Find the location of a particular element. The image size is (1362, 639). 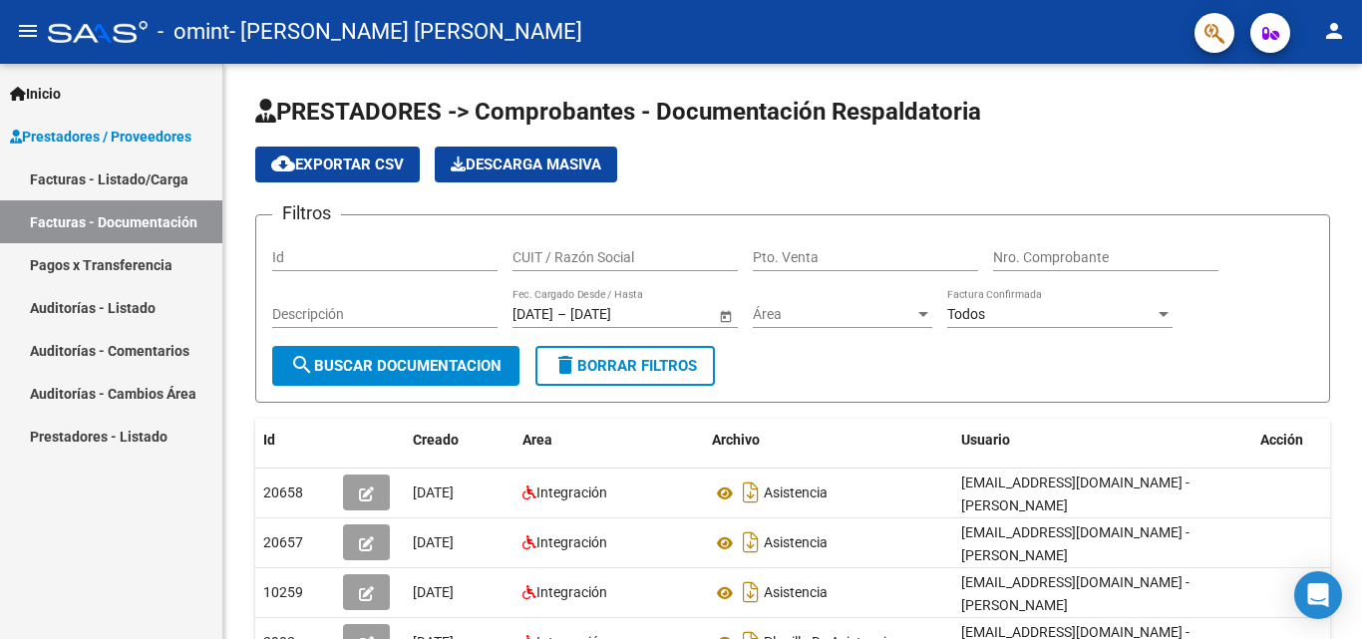

input: Fecha inicio is located at coordinates (533, 314).